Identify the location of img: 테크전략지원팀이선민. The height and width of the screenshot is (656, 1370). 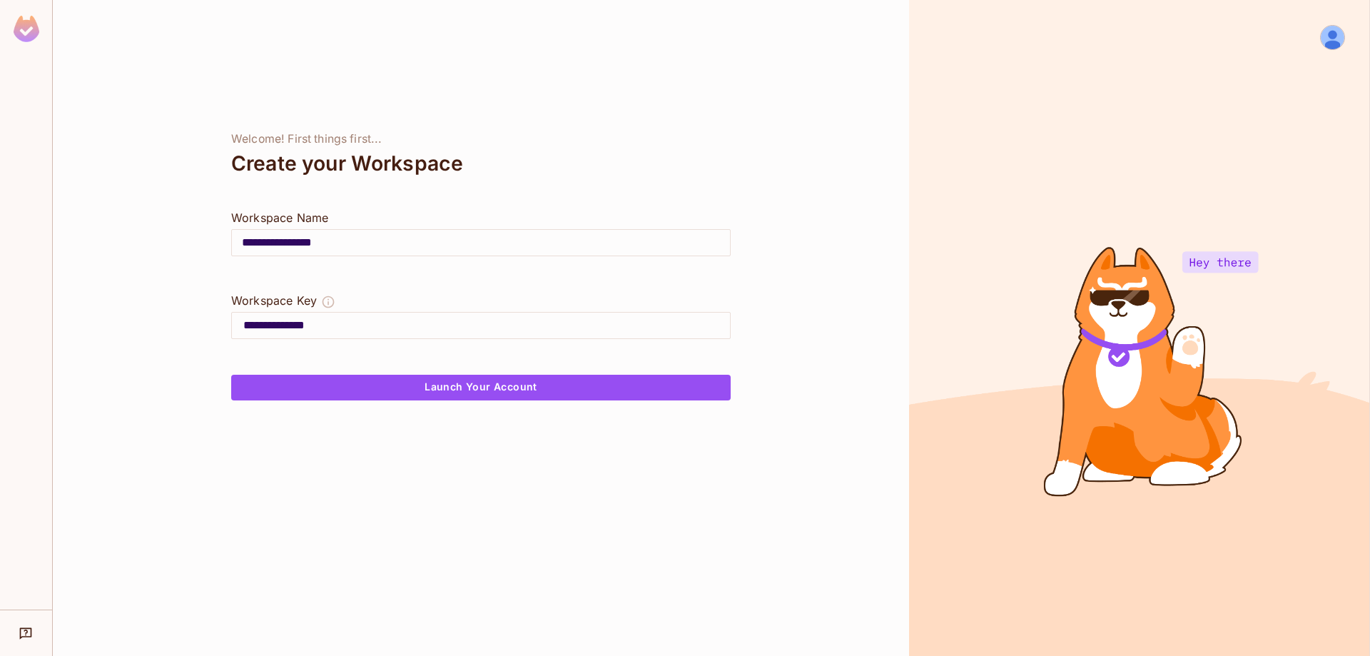
(1332, 37).